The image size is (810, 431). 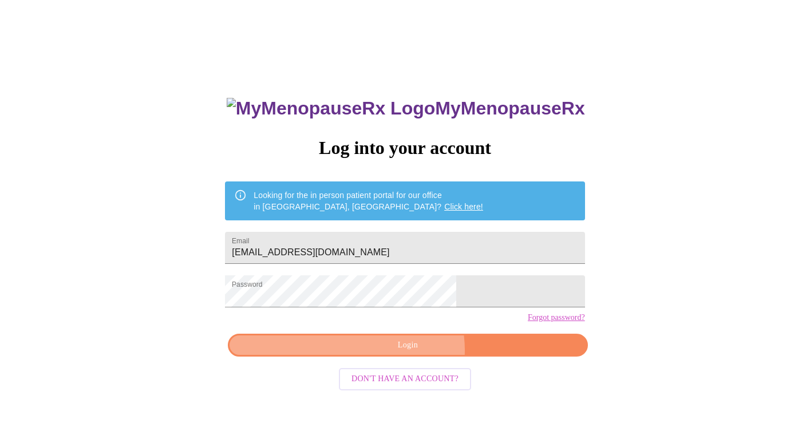 I want to click on button: Don't have an account?, so click(x=405, y=379).